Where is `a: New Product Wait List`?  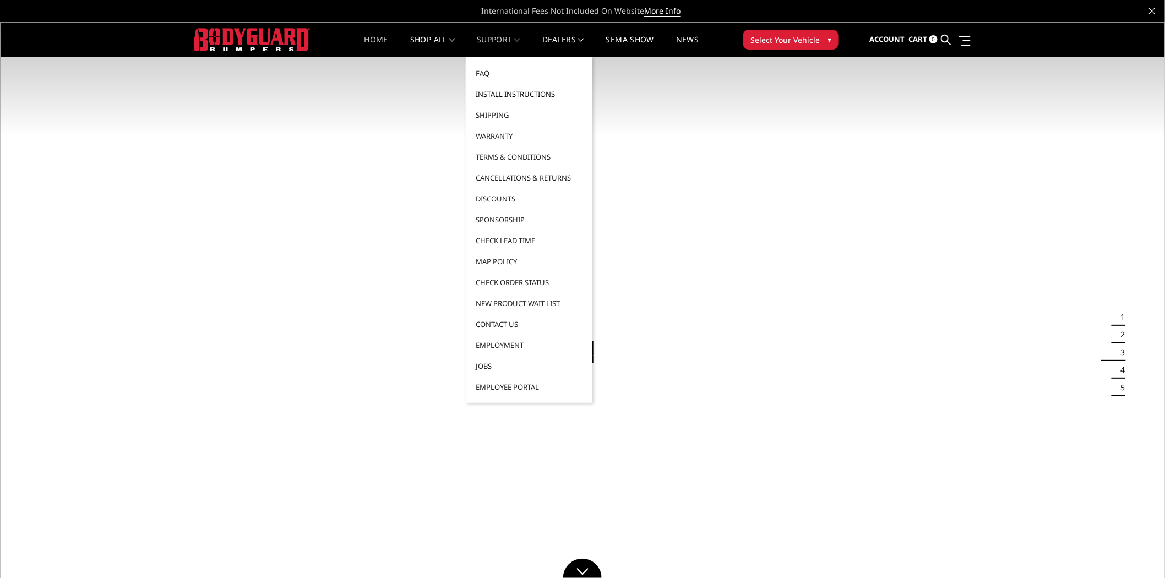
a: New Product Wait List is located at coordinates (529, 303).